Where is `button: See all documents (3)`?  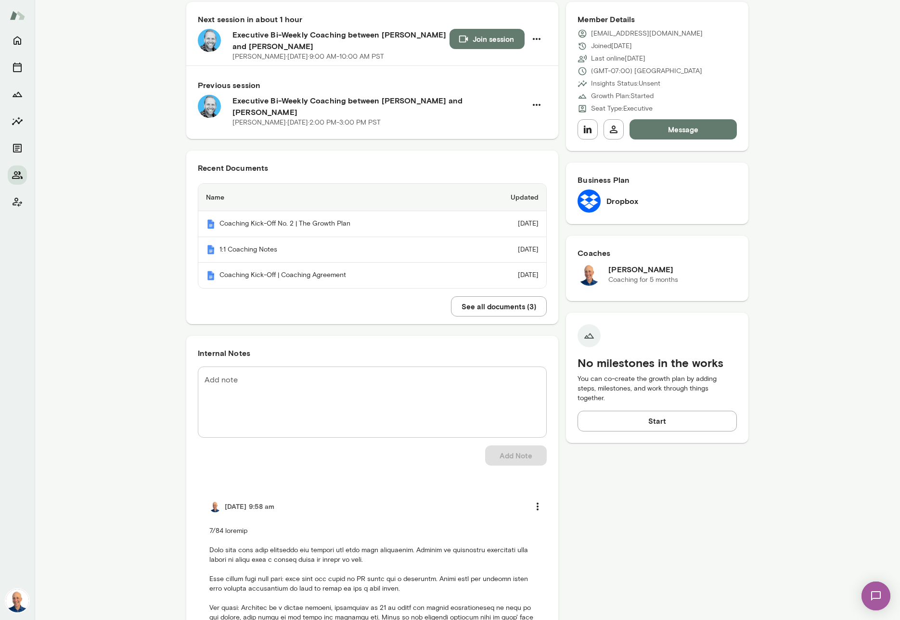
button: See all documents (3) is located at coordinates (498, 306).